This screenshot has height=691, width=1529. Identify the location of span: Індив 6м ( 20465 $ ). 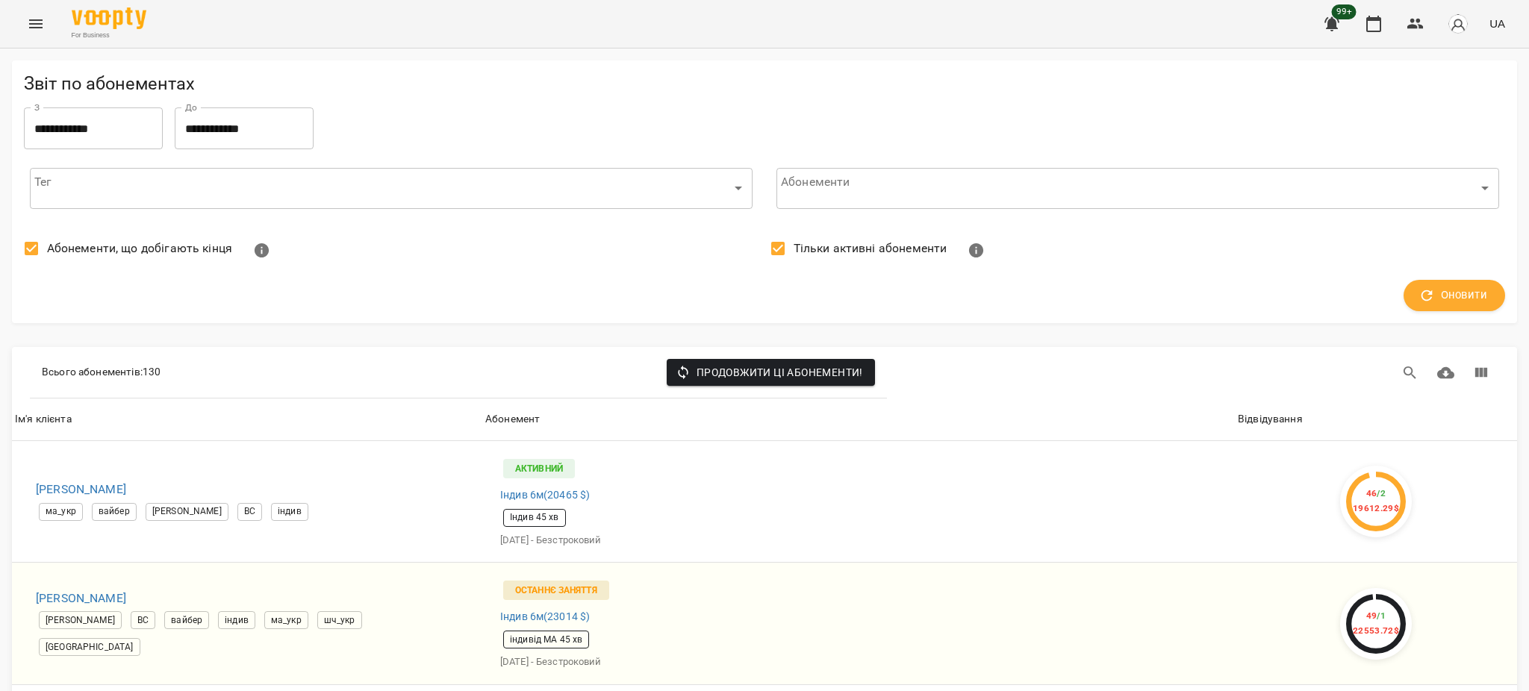
(545, 495).